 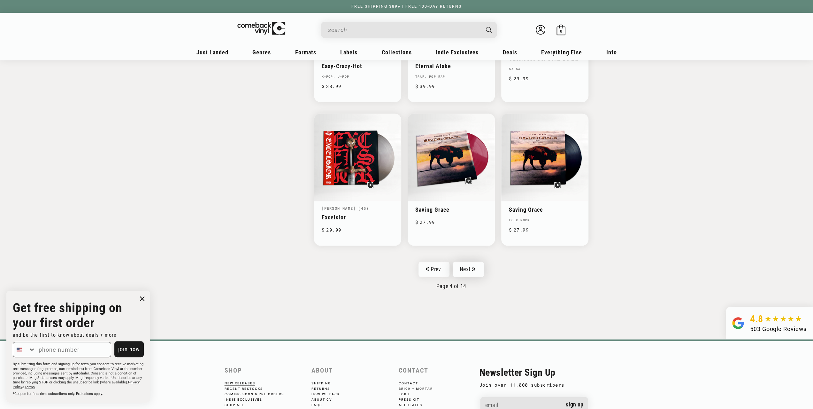 I want to click on div: Search, so click(x=409, y=30).